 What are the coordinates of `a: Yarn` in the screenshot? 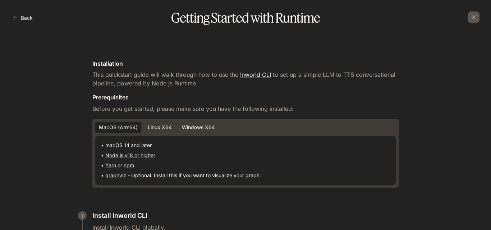 It's located at (111, 165).